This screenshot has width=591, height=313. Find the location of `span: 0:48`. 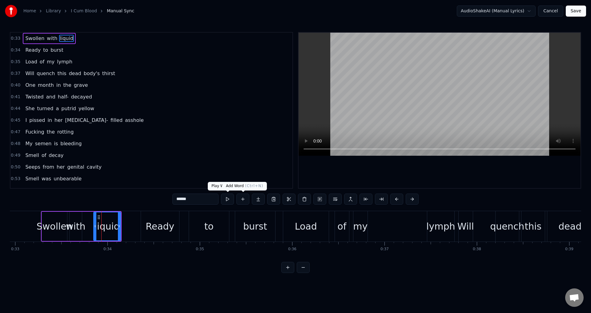

span: 0:48 is located at coordinates (15, 144).